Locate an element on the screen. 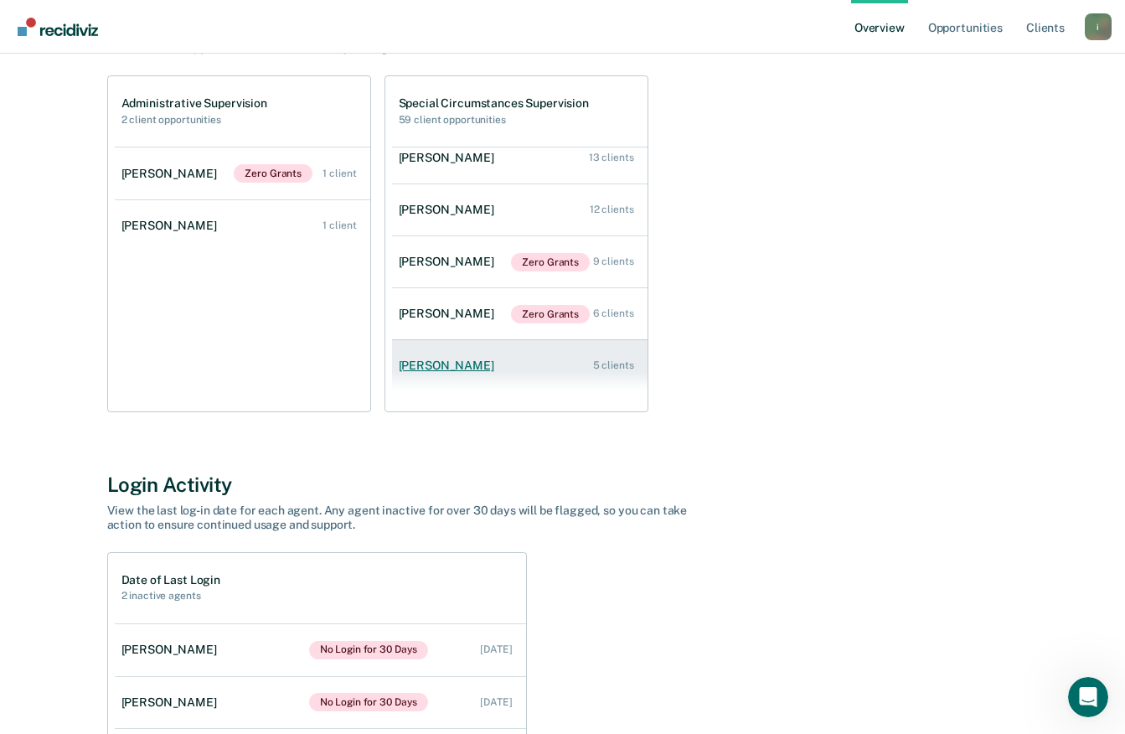 The width and height of the screenshot is (1125, 734). div: 9 clients is located at coordinates (613, 261).